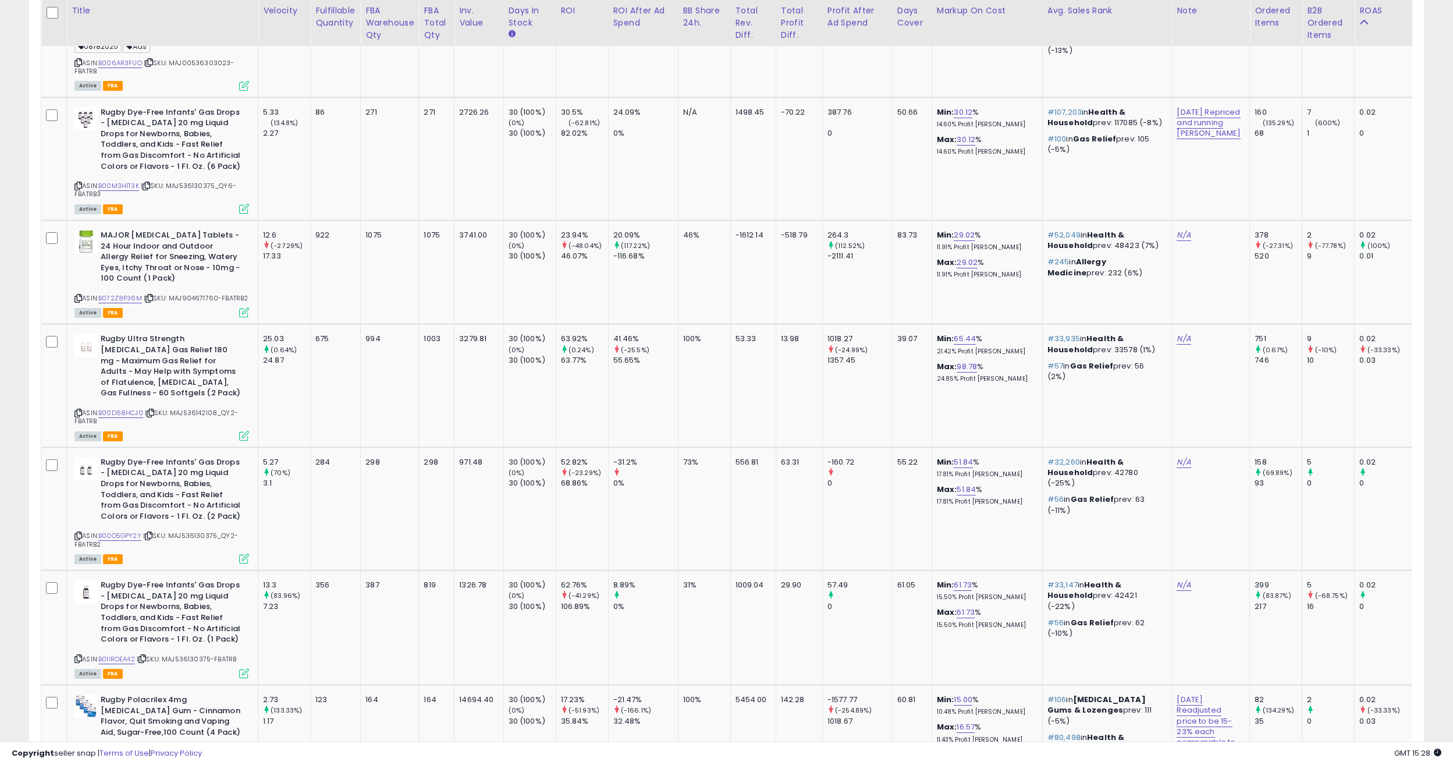 Image resolution: width=1453 pixels, height=765 pixels. What do you see at coordinates (702, 235) in the screenshot?
I see `div: 46%` at bounding box center [702, 235].